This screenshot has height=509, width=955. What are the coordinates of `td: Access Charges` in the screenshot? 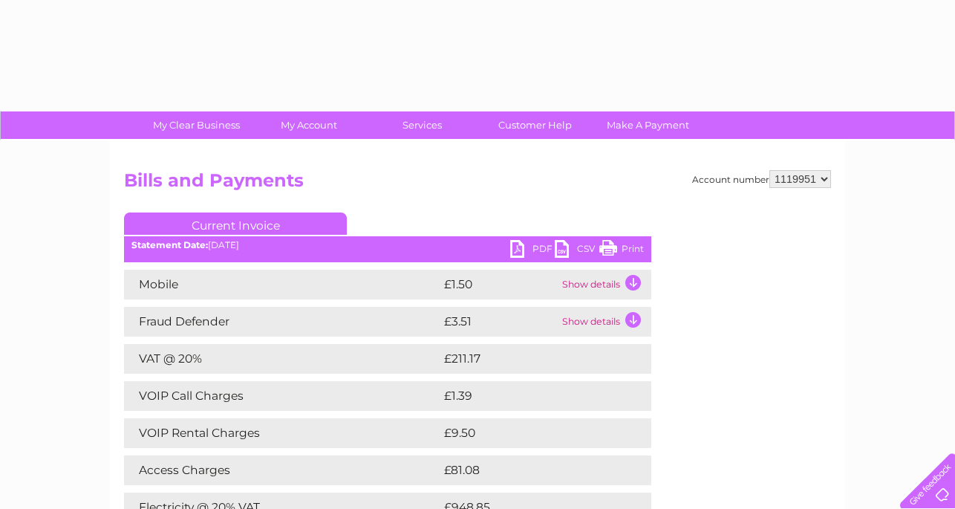 It's located at (282, 470).